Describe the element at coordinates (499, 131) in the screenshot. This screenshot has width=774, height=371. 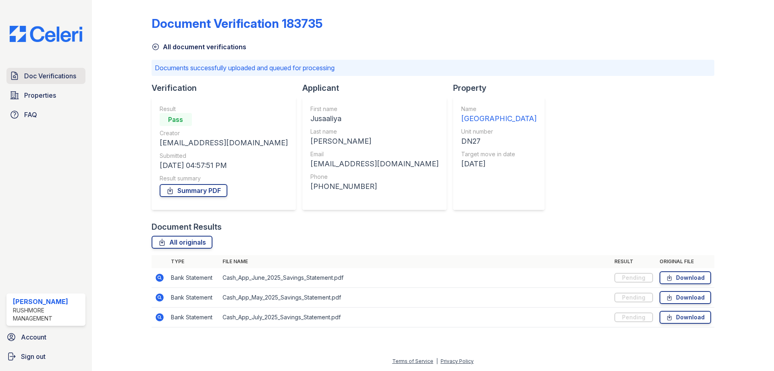
I see `div: Unit number` at that location.